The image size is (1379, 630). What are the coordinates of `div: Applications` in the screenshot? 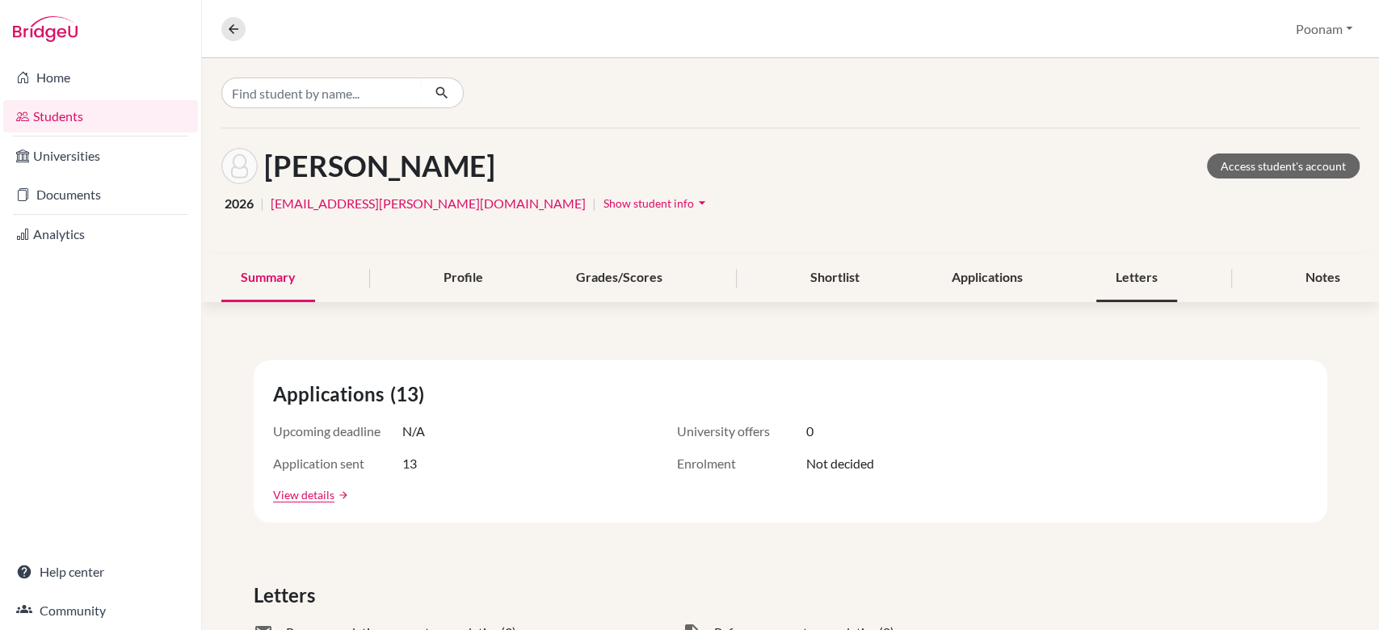 It's located at (987, 278).